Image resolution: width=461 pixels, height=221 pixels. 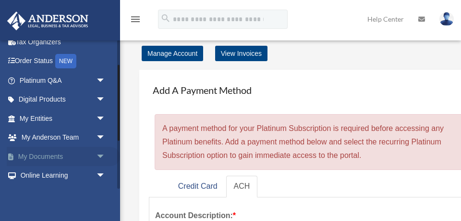 What do you see at coordinates (166, 18) in the screenshot?
I see `i: search` at bounding box center [166, 18].